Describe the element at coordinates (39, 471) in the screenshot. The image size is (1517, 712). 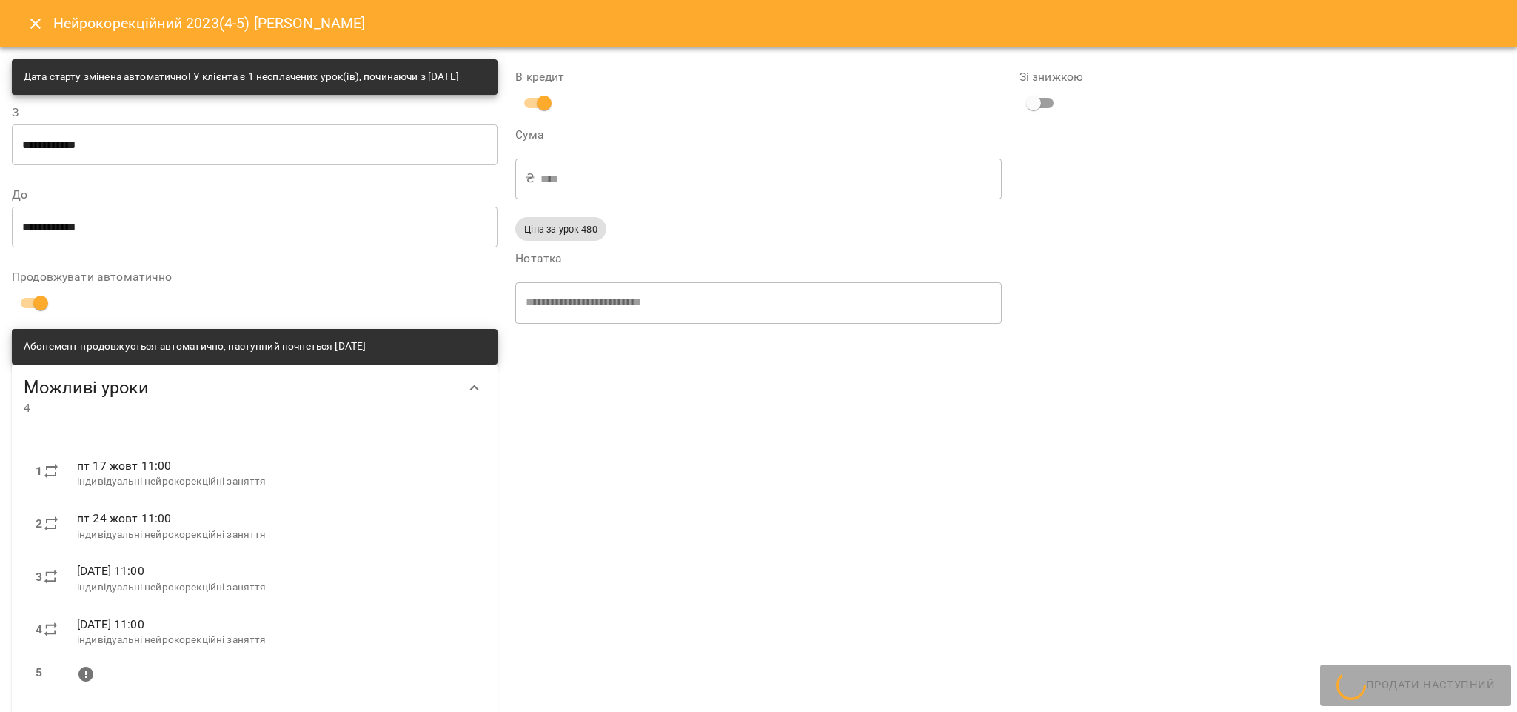
I see `label: 1` at that location.